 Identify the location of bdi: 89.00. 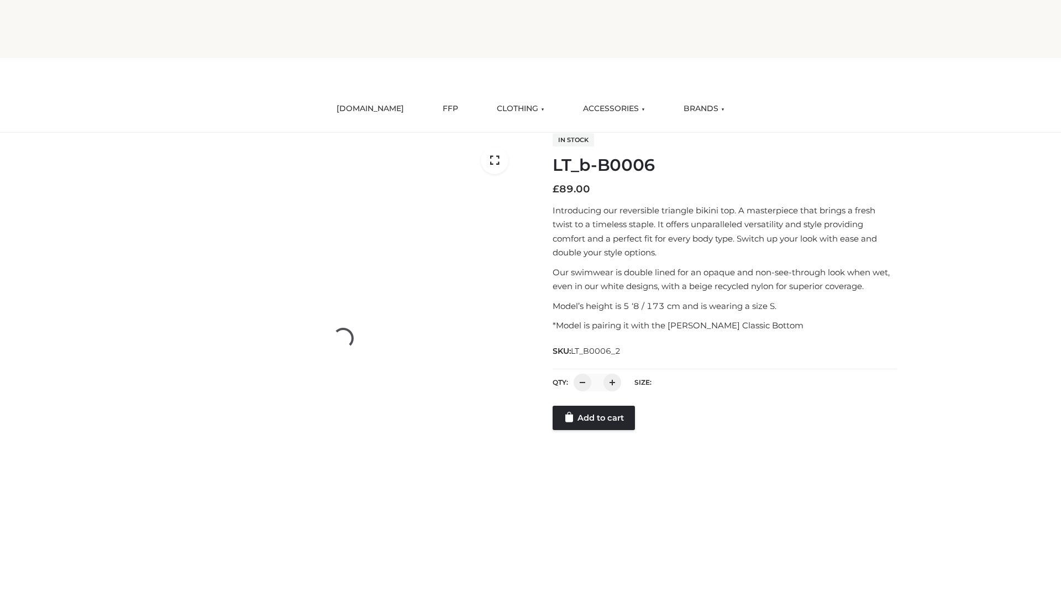
(572, 189).